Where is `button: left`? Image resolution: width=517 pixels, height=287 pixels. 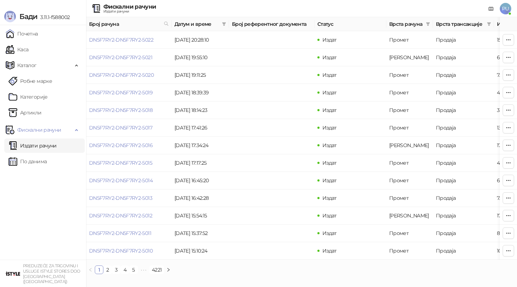 button: left is located at coordinates (90, 270).